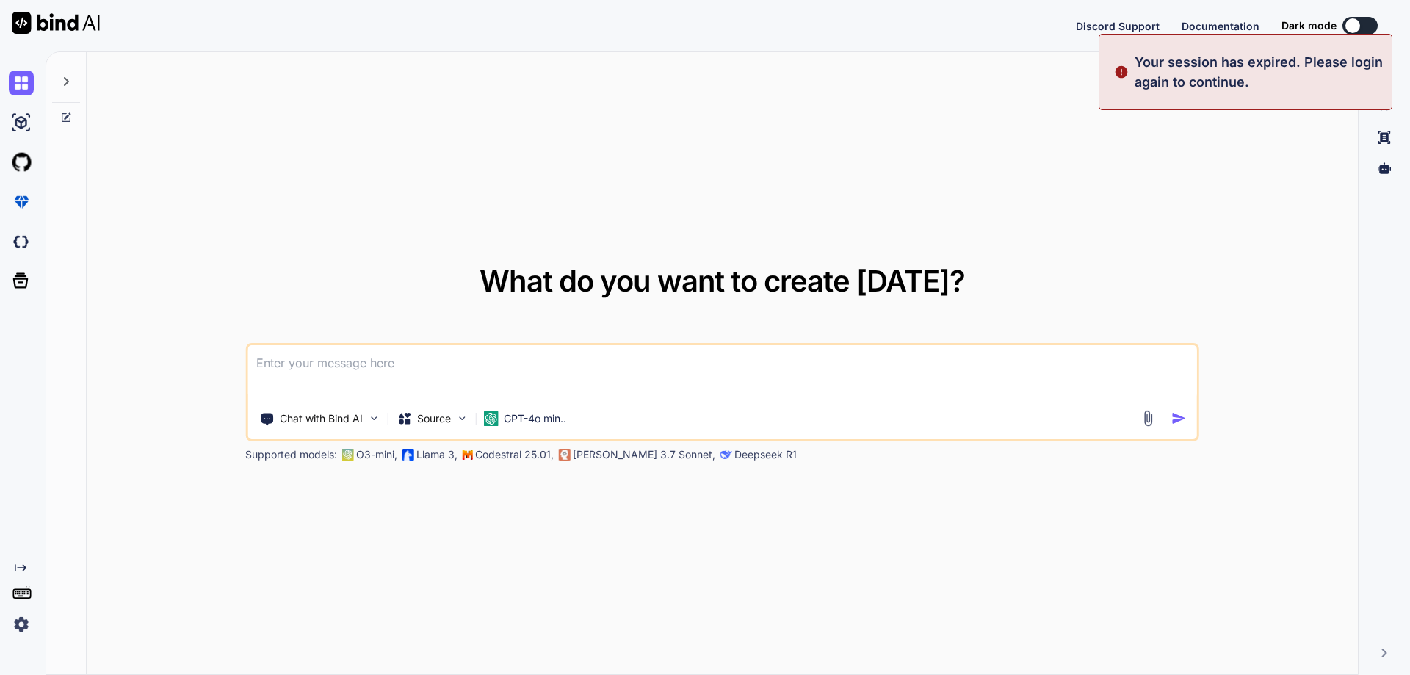 The image size is (1410, 675). Describe the element at coordinates (437, 455) in the screenshot. I see `p: Llama 3,` at that location.